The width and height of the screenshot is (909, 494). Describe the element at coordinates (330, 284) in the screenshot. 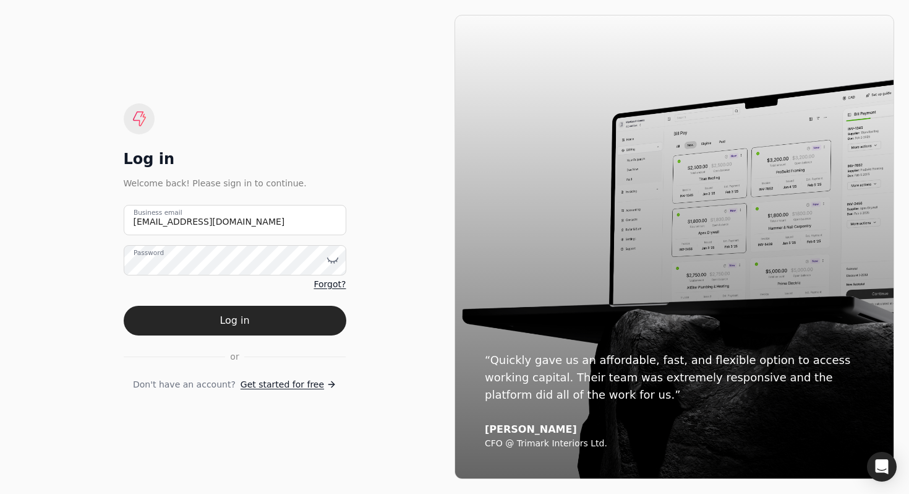

I see `a: Forgot?` at that location.